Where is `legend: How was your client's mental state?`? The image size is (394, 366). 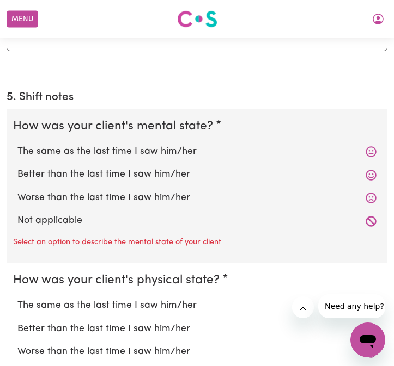 legend: How was your client's mental state? is located at coordinates (115, 127).